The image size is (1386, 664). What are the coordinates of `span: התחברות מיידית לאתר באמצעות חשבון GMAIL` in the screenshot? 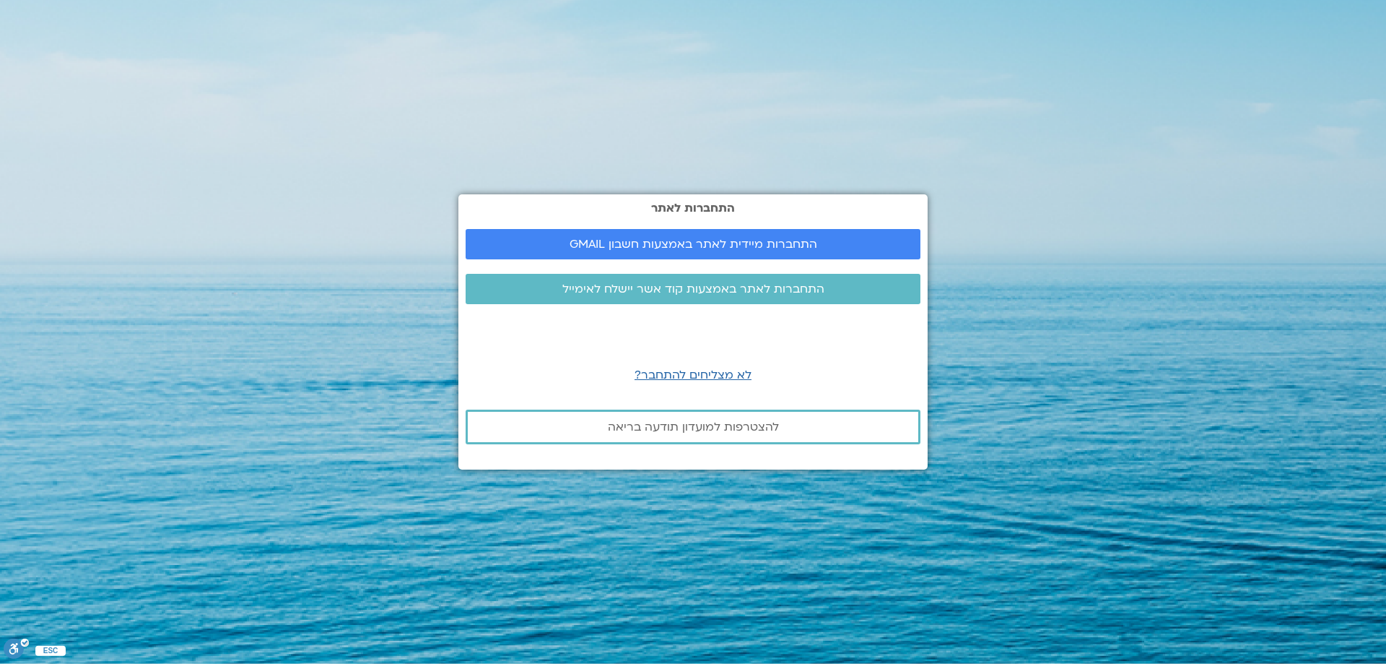 It's located at (693, 244).